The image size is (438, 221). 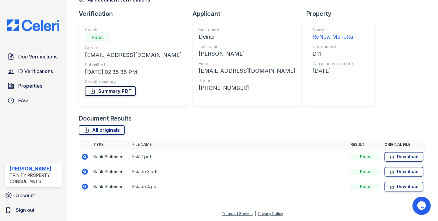 What do you see at coordinates (239, 186) in the screenshot?
I see `td: Estado 4.pdf` at bounding box center [239, 186].